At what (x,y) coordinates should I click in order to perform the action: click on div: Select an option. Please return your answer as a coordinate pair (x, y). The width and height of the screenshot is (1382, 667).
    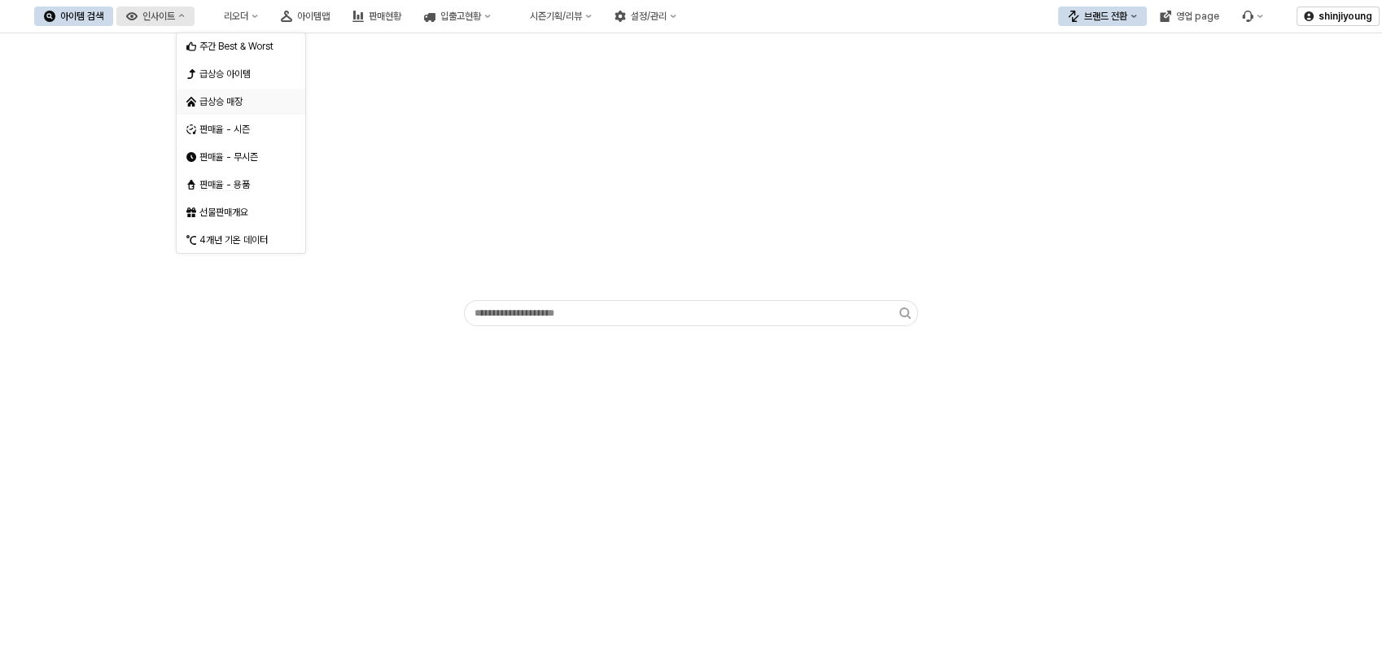
    Looking at the image, I should click on (241, 143).